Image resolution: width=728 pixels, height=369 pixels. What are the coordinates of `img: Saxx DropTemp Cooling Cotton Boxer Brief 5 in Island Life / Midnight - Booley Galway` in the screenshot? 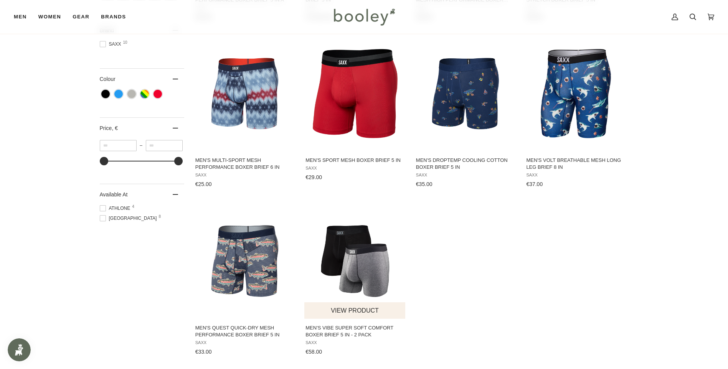 It's located at (465, 94).